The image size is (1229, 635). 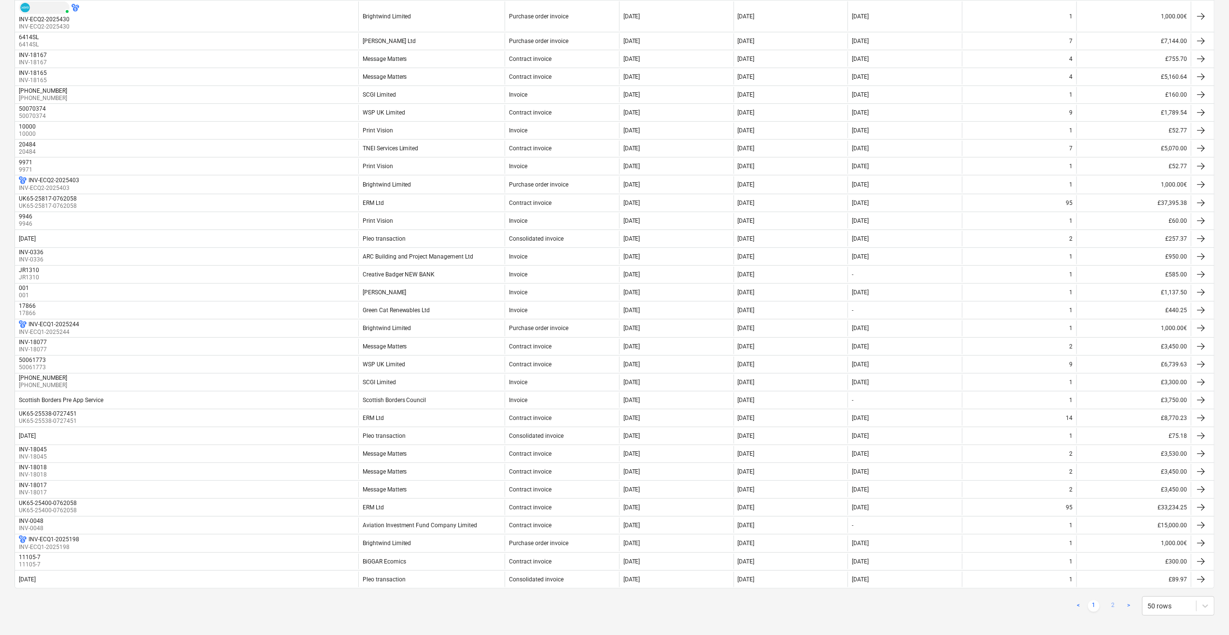 I want to click on div: TNEI Services Limited, so click(x=391, y=148).